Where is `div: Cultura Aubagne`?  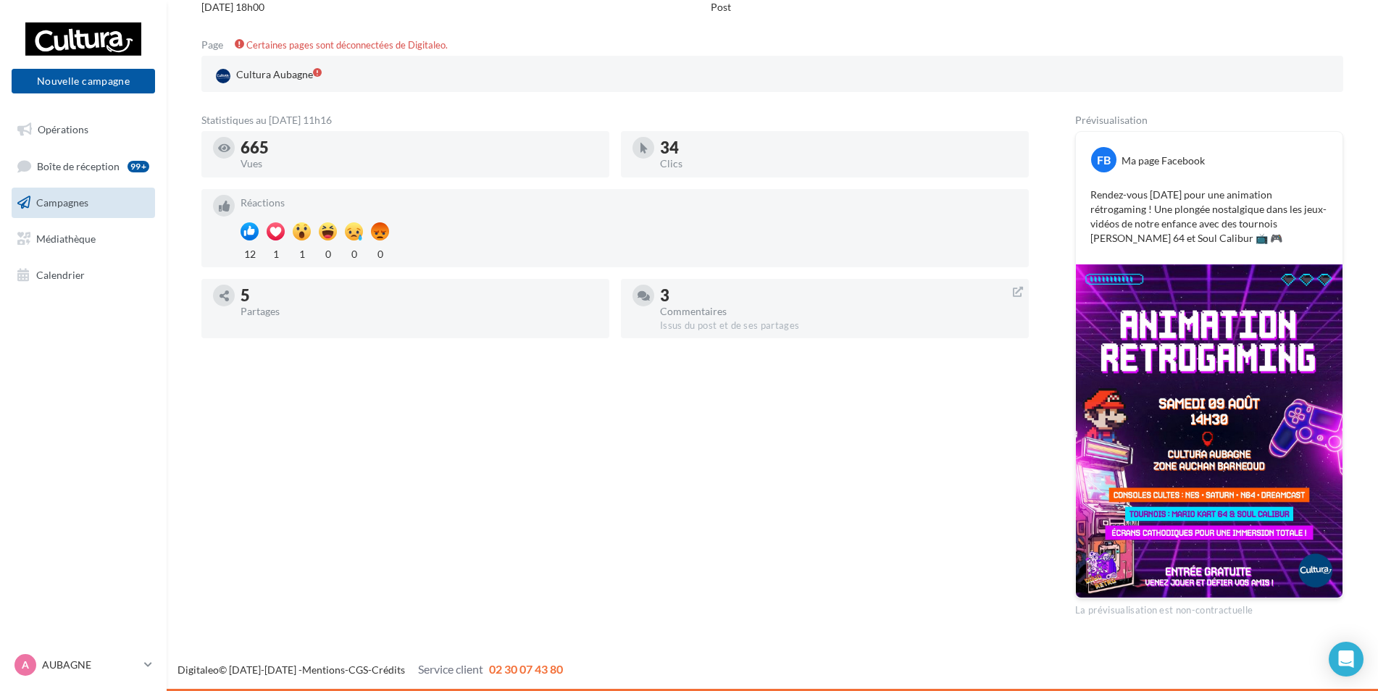
div: Cultura Aubagne is located at coordinates (269, 75).